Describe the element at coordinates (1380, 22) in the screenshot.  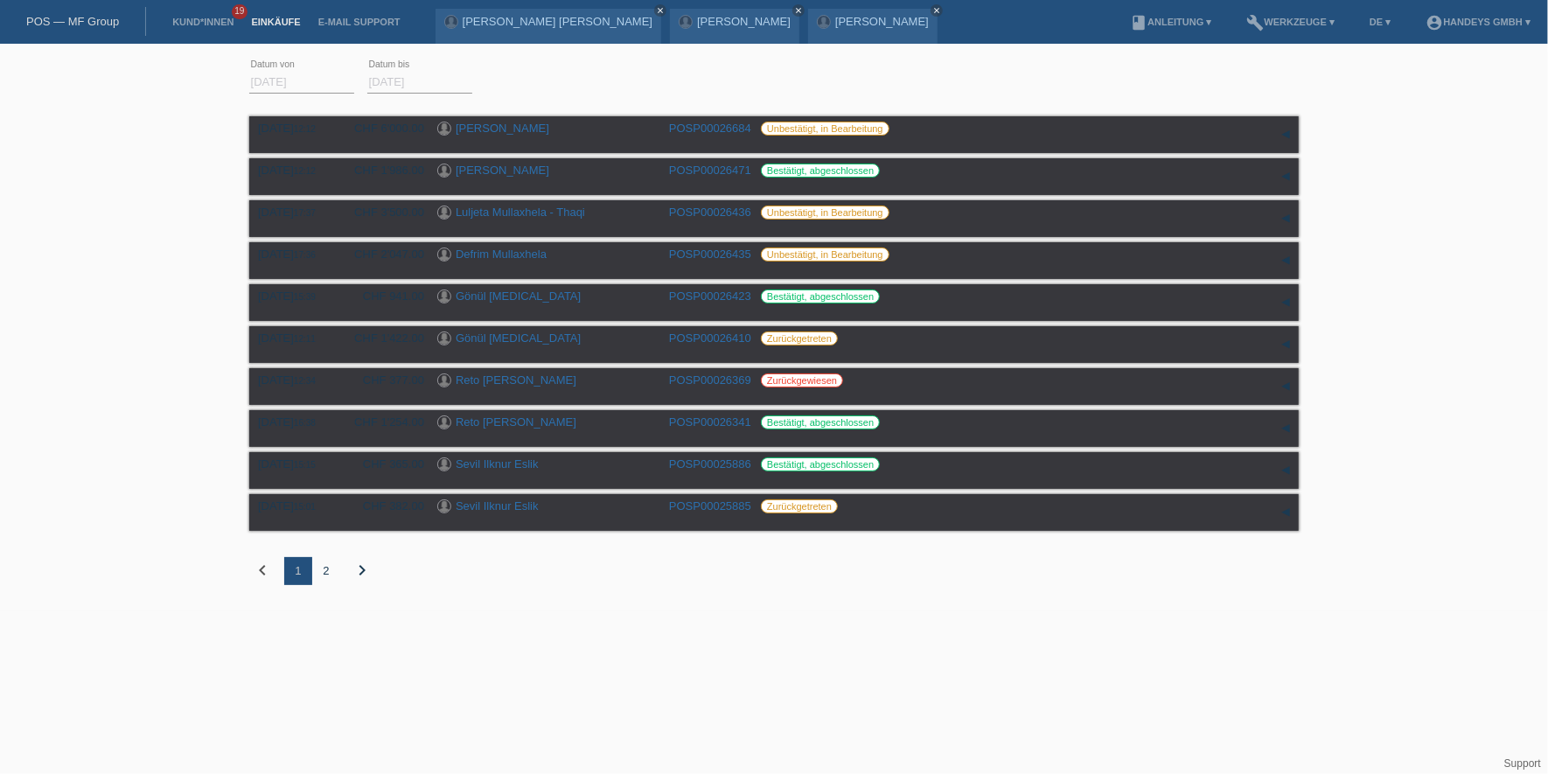
I see `a: DE ▾` at that location.